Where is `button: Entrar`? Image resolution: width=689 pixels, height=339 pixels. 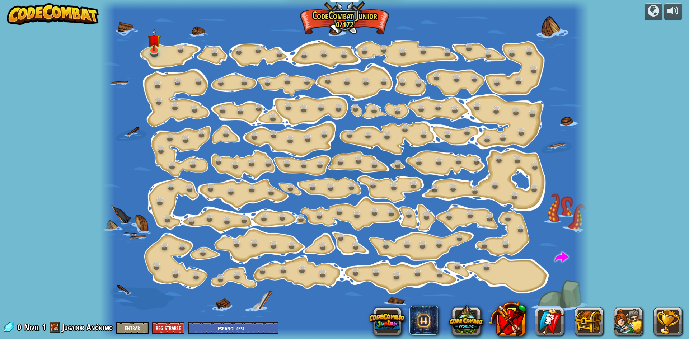 button: Entrar is located at coordinates (132, 328).